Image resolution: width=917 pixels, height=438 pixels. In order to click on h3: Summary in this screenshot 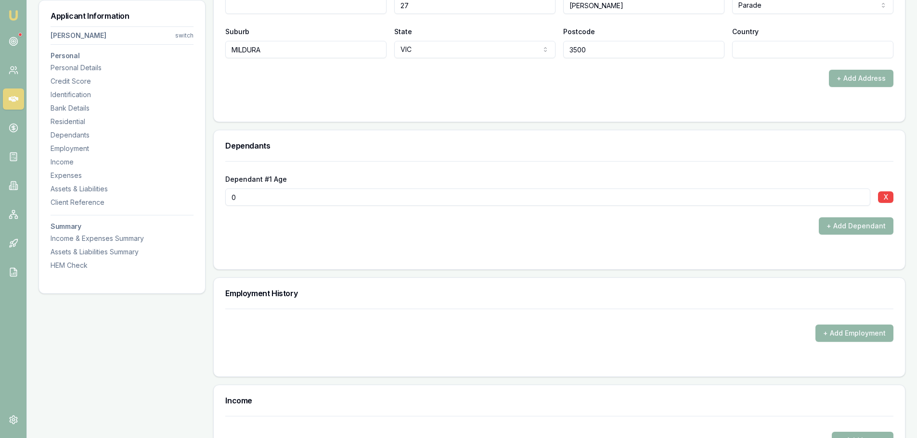, I will do `click(122, 227)`.